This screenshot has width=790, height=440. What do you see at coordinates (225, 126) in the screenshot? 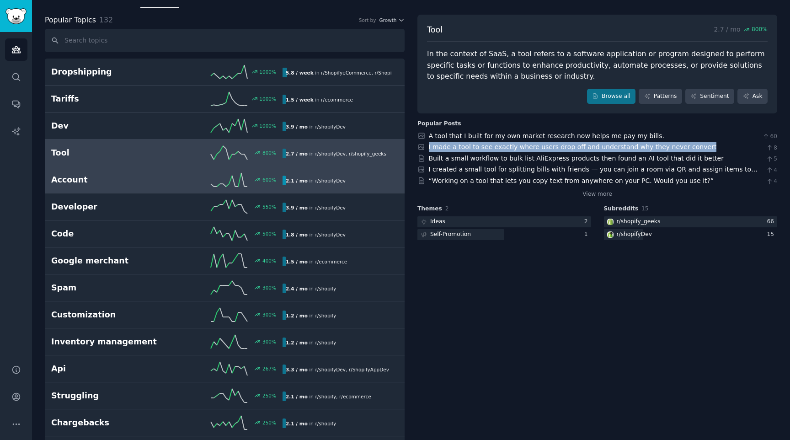
I see `a: Dev1000%3.9 / moin r/shopifyDev` at bounding box center [225, 126].